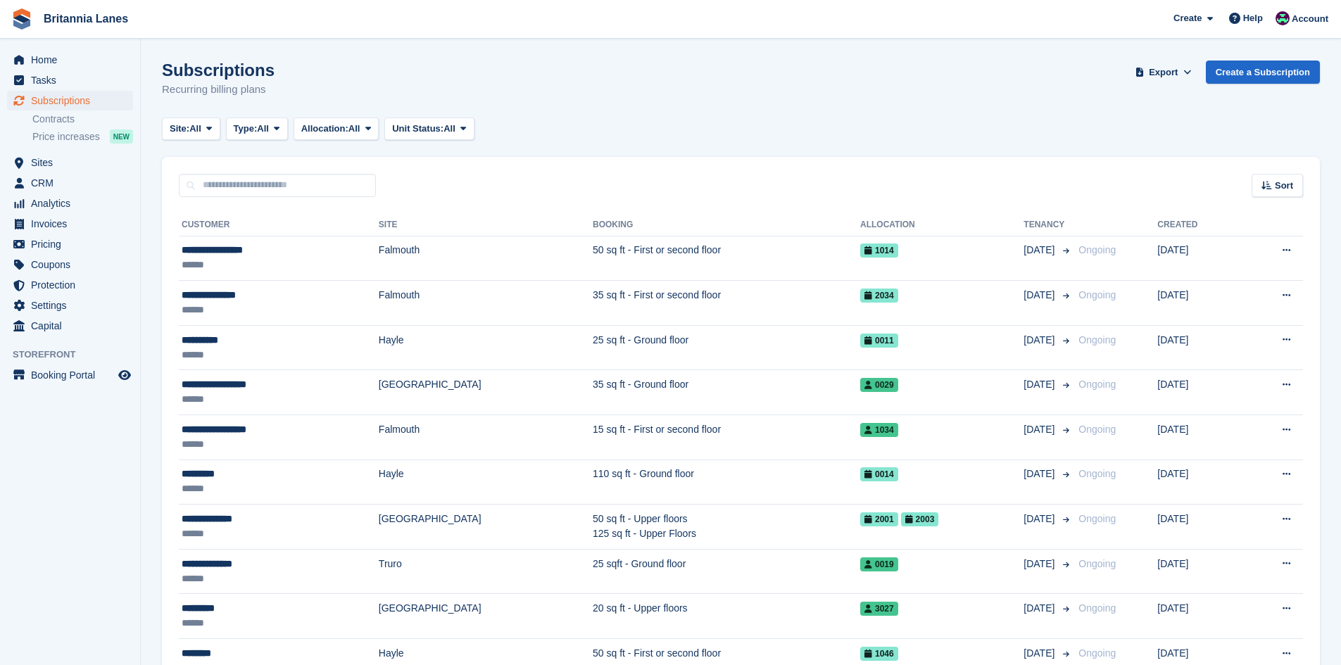  What do you see at coordinates (73, 163) in the screenshot?
I see `span: Sites` at bounding box center [73, 163].